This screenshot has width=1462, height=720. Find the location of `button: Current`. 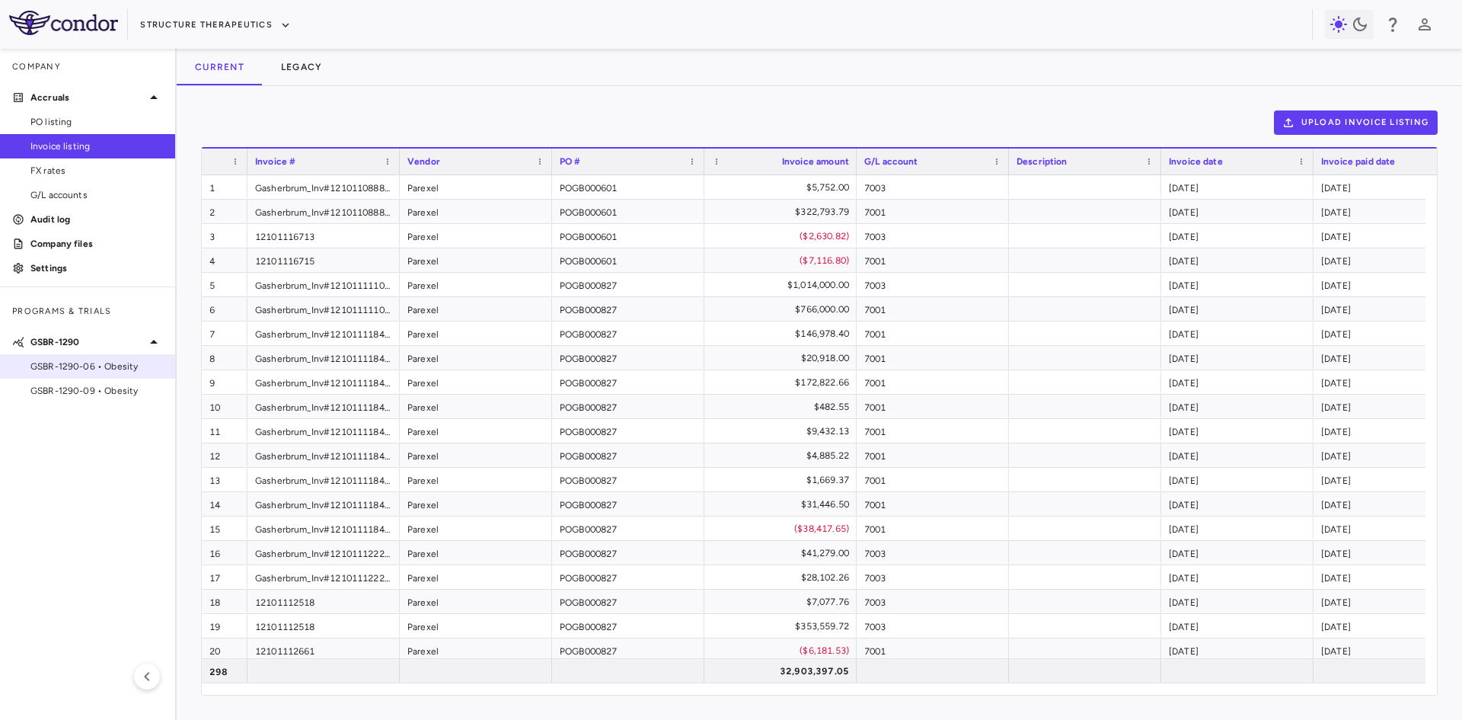

button: Current is located at coordinates (219, 67).